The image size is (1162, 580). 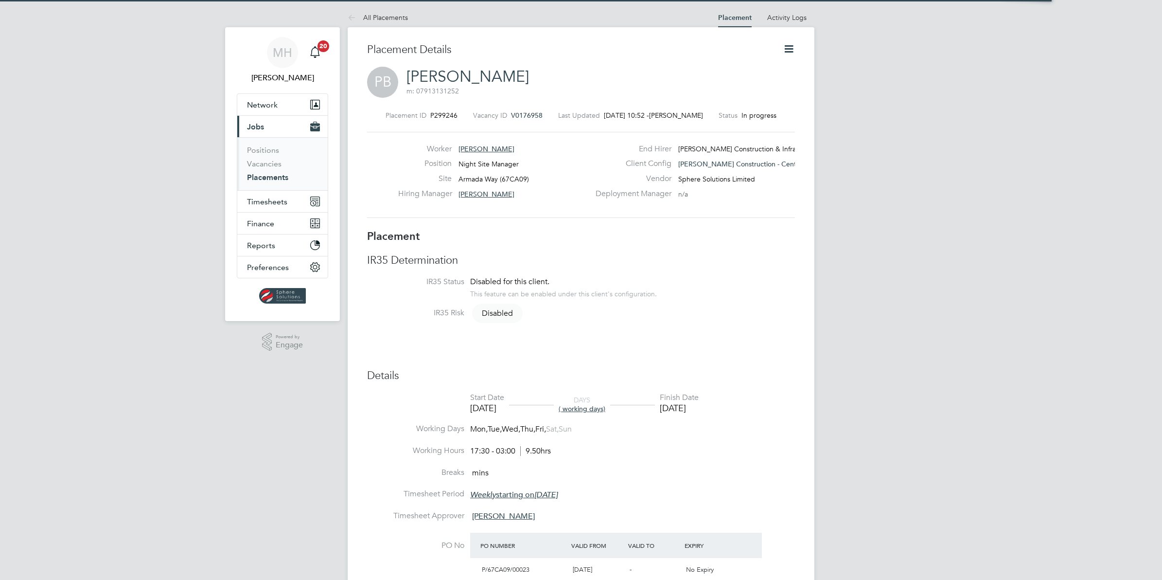 I want to click on label: PO No, so click(x=416, y=545).